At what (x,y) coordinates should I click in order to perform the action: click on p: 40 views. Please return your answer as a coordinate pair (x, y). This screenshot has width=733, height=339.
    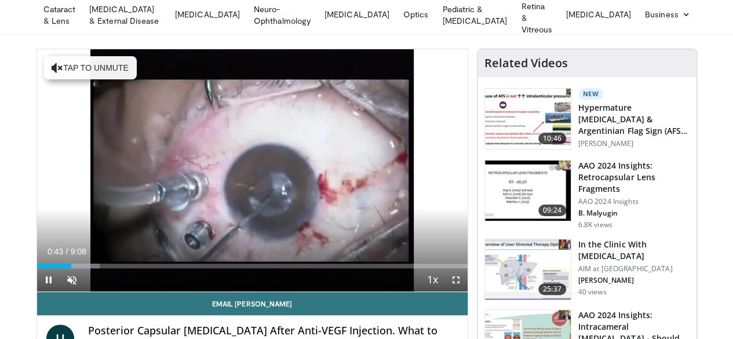
    Looking at the image, I should click on (592, 292).